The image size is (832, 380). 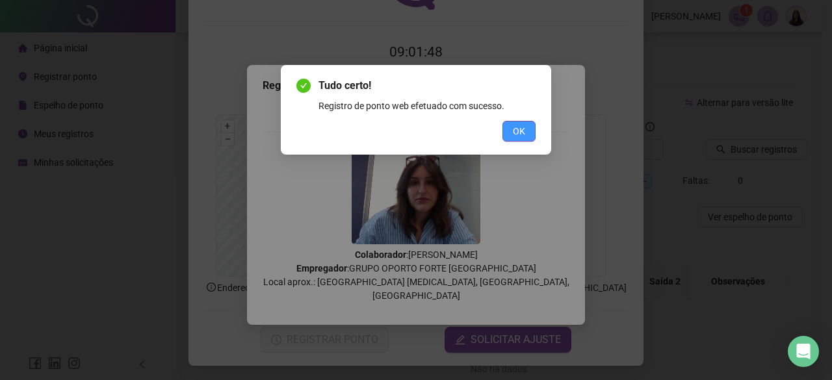 What do you see at coordinates (427, 86) in the screenshot?
I see `span: Tudo certo!` at bounding box center [427, 86].